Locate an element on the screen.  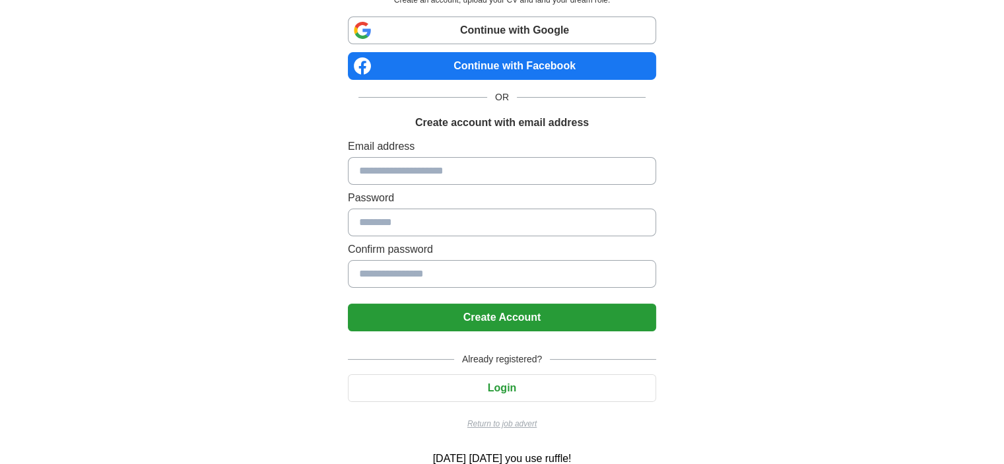
p: Return to job advert is located at coordinates (502, 424).